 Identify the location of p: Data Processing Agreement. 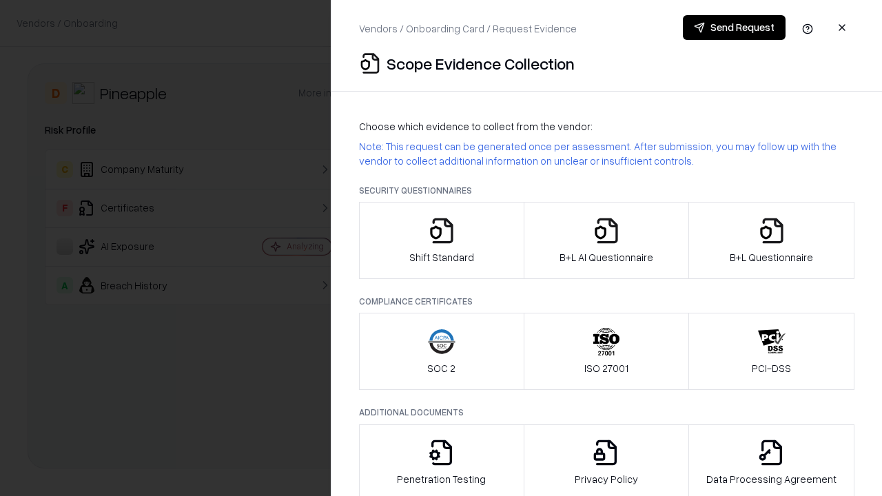
(771, 479).